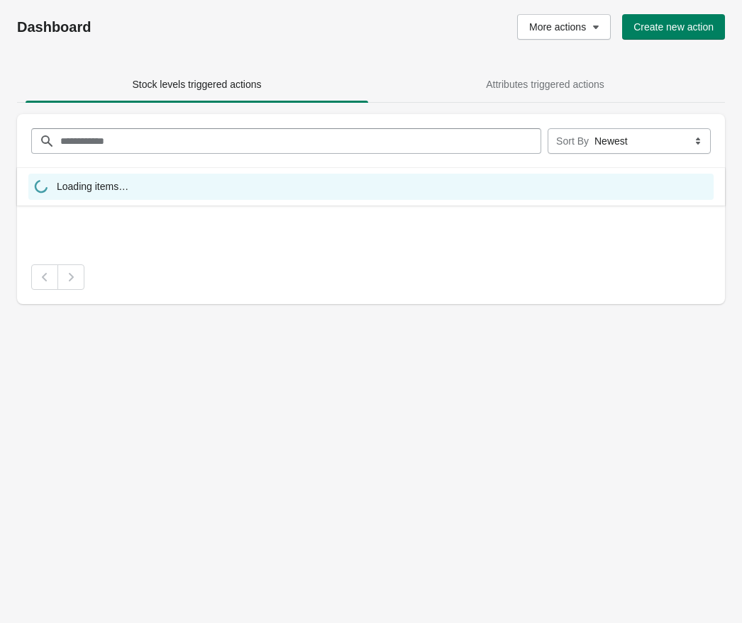 The height and width of the screenshot is (623, 742). Describe the element at coordinates (564, 27) in the screenshot. I see `button: More actions` at that location.